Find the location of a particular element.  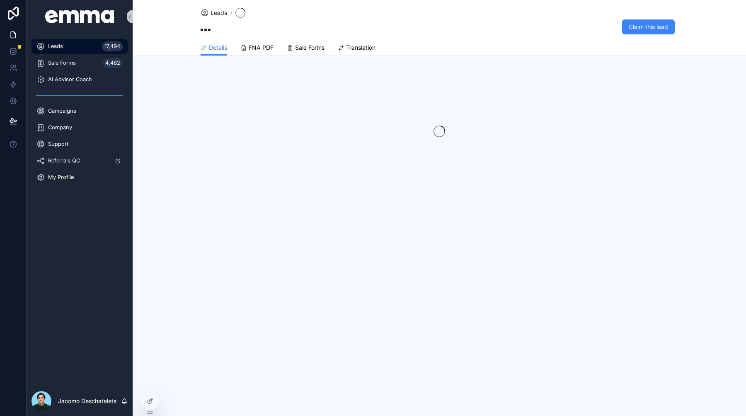

div: 4,482 is located at coordinates (113, 63).